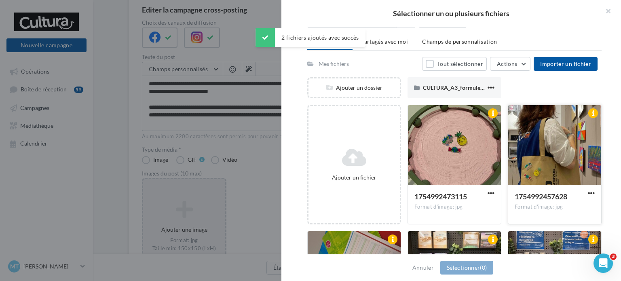 The height and width of the screenshot is (281, 621). I want to click on span: 1754992473115, so click(441, 196).